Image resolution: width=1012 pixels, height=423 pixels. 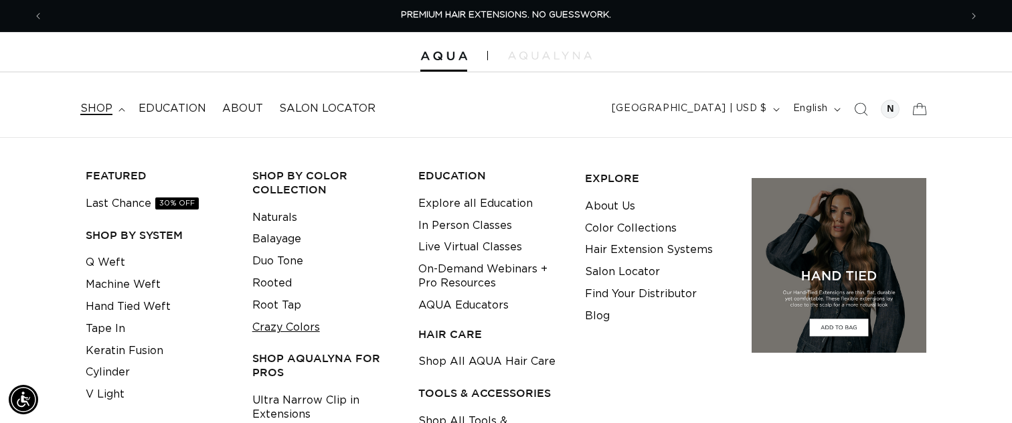 What do you see at coordinates (630, 228) in the screenshot?
I see `a: Color Collections` at bounding box center [630, 228].